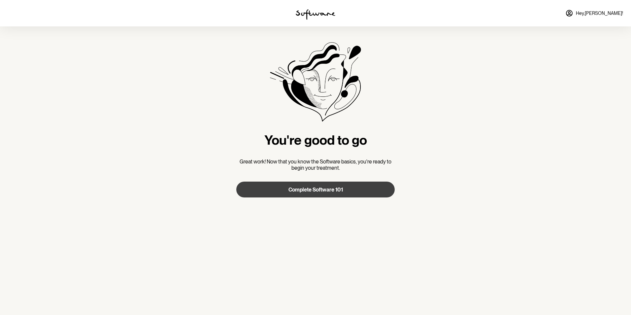  Describe the element at coordinates (316, 82) in the screenshot. I see `img: made-for-you.360a04f8e4dae77840f6.png` at that location.